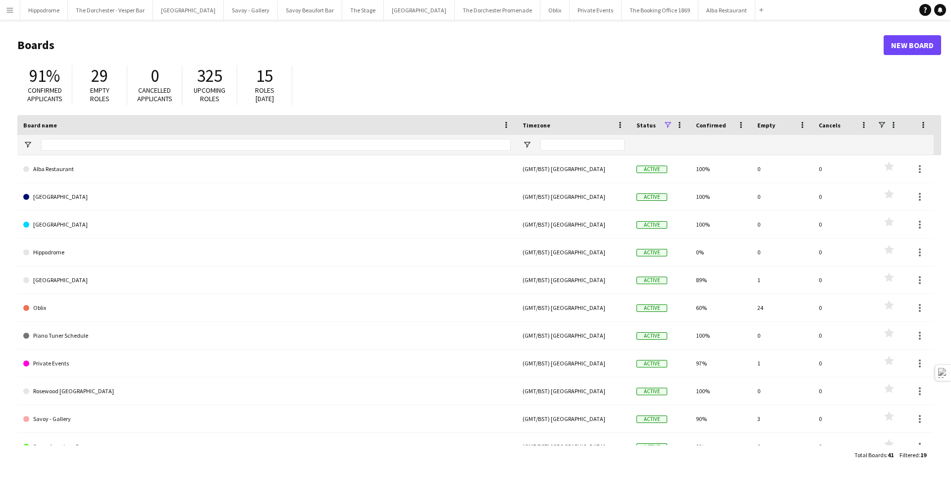 This screenshot has width=951, height=480. What do you see at coordinates (267, 363) in the screenshot?
I see `a: Private Events` at bounding box center [267, 363].